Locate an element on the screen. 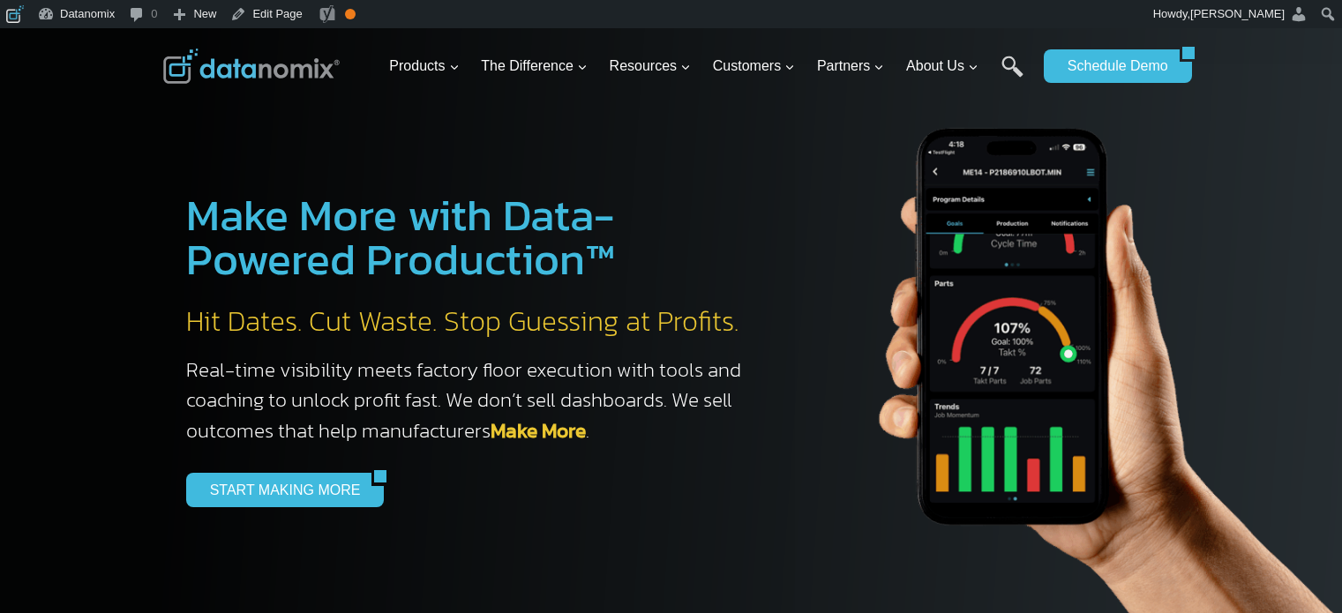 Image resolution: width=1342 pixels, height=613 pixels. span: Partners is located at coordinates (851, 66).